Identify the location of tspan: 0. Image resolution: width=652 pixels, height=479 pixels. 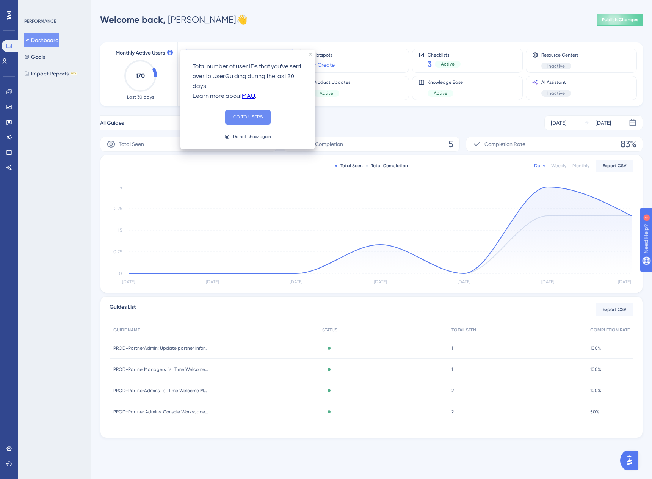
(121, 273).